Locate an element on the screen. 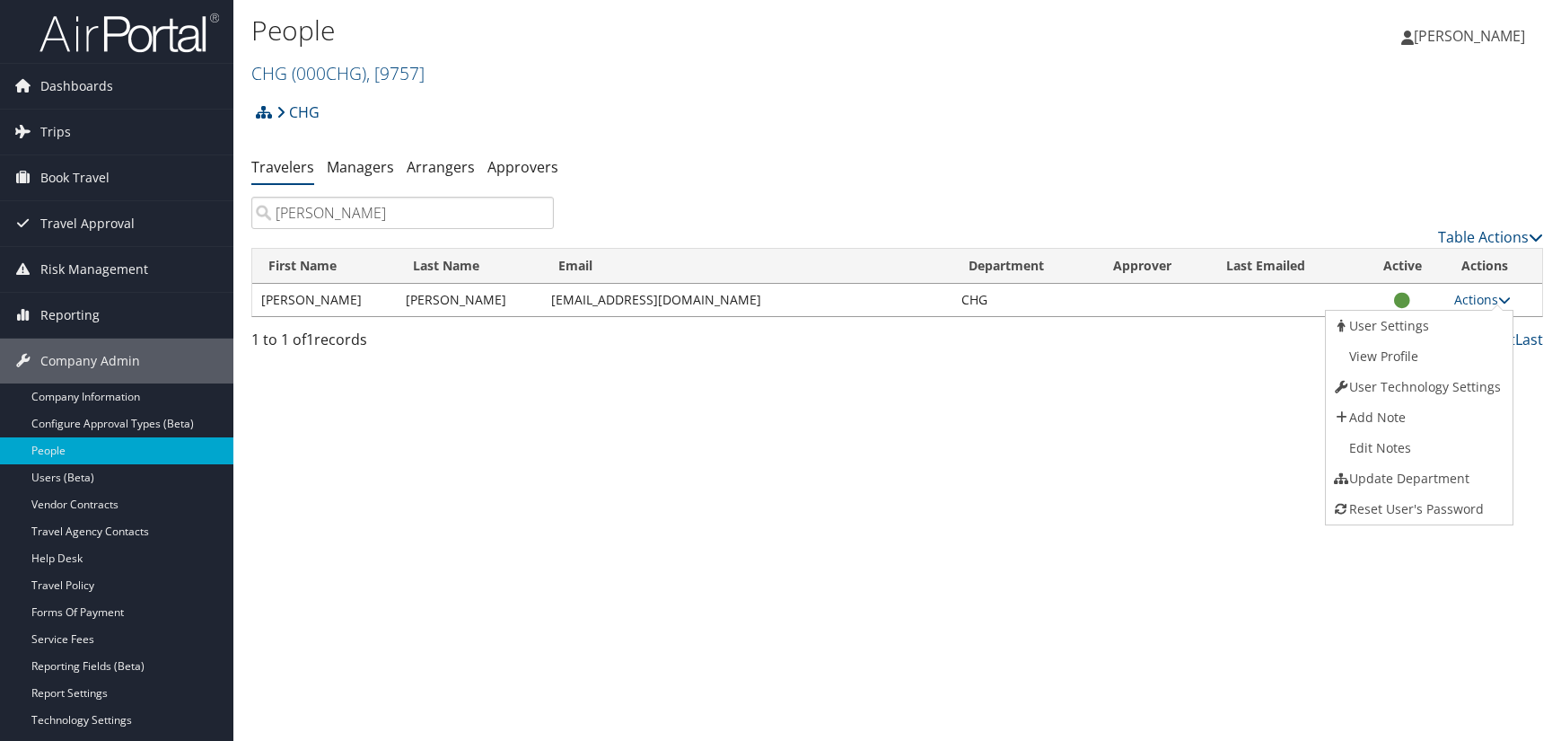 The height and width of the screenshot is (741, 1561). a: Managers is located at coordinates (360, 167).